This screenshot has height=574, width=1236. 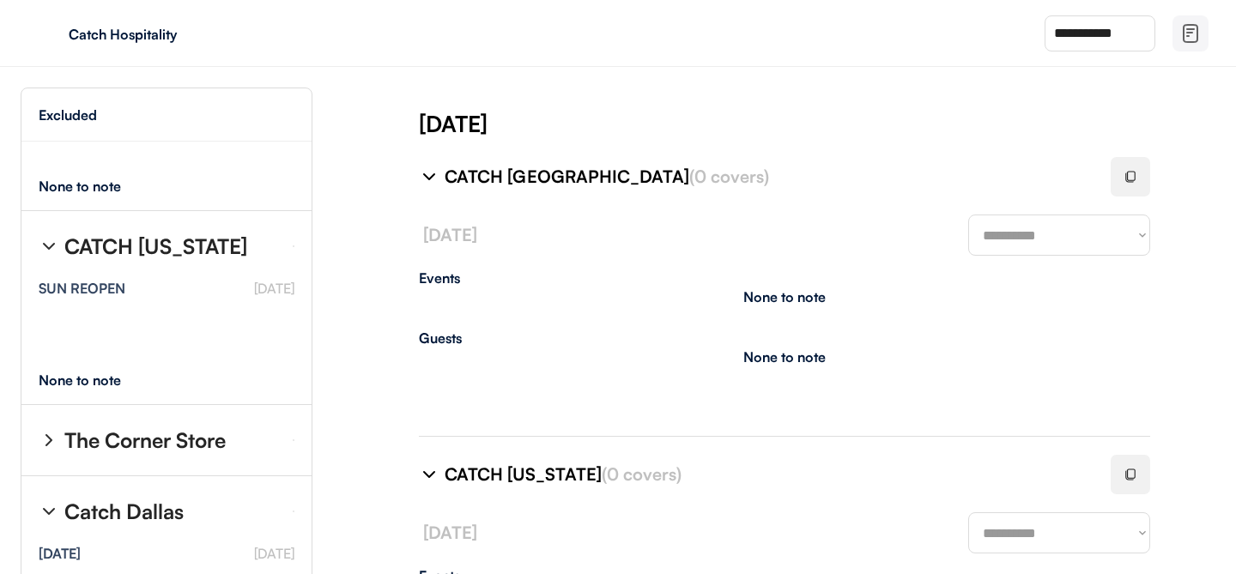 I want to click on img: file-02.svg, so click(x=1191, y=33).